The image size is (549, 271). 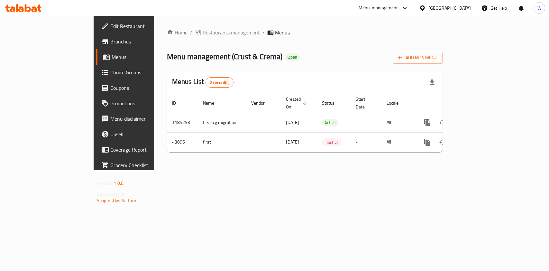 What do you see at coordinates (141, 165) in the screenshot?
I see `a: Grocery Checklist` at bounding box center [141, 165].